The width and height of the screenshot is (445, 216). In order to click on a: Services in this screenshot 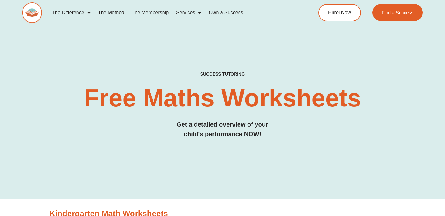, I will do `click(188, 13)`.